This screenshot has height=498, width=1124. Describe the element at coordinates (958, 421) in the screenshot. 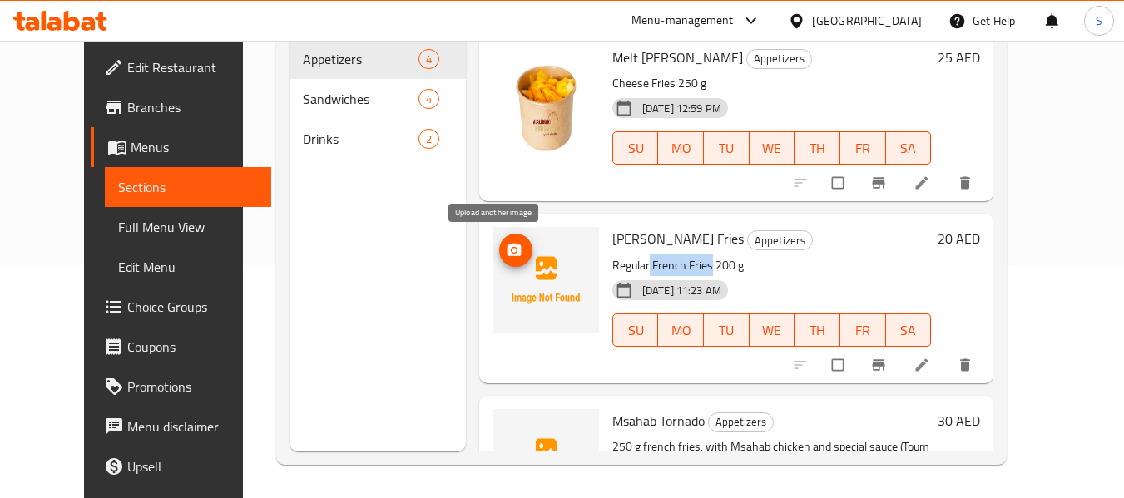

I see `h6: 30 AED` at that location.